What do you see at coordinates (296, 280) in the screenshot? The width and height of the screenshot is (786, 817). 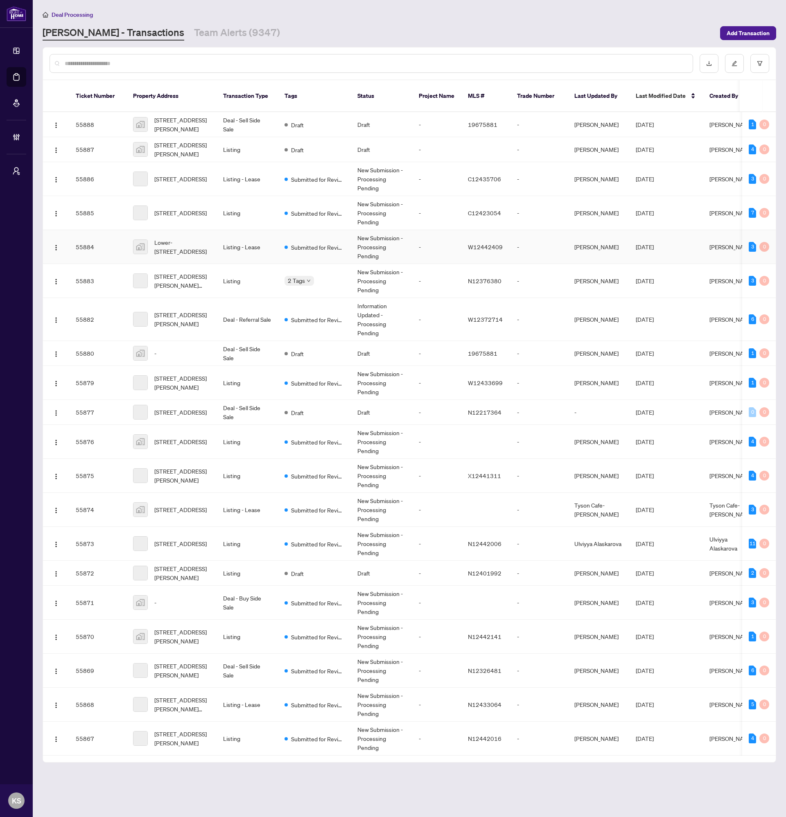 I see `span: 2 Tags` at bounding box center [296, 280].